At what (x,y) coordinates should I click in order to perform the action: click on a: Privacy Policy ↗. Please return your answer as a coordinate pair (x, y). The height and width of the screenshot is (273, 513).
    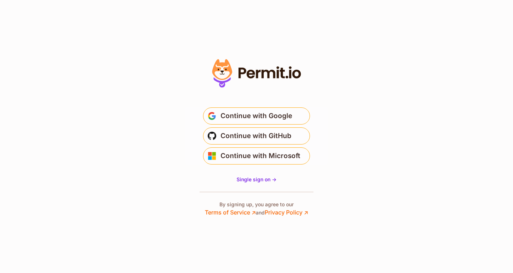
    Looking at the image, I should click on (286, 212).